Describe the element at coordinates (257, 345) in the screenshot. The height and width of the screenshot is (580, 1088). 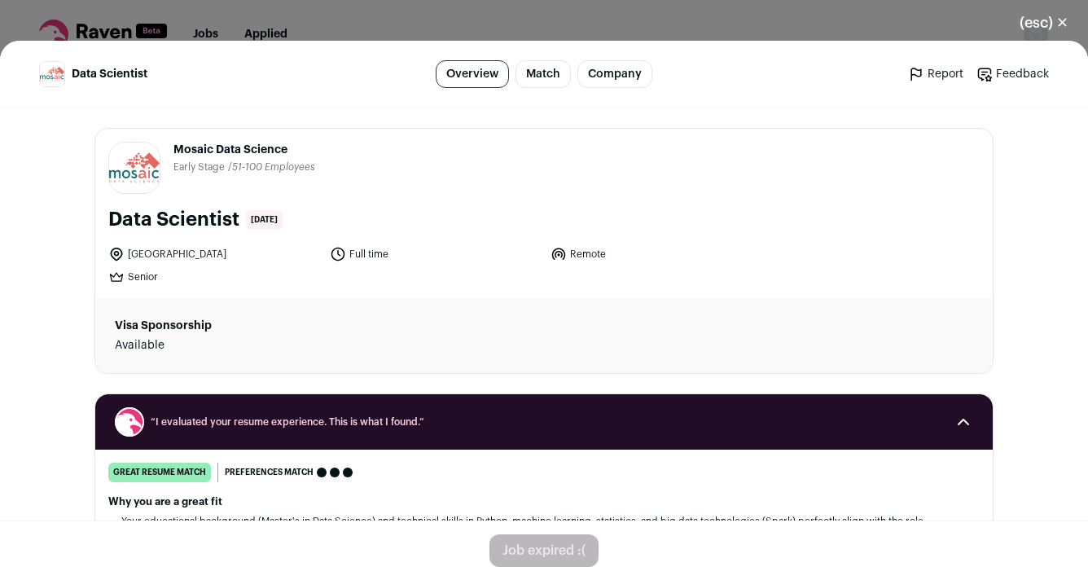
I see `dd: Available` at that location.